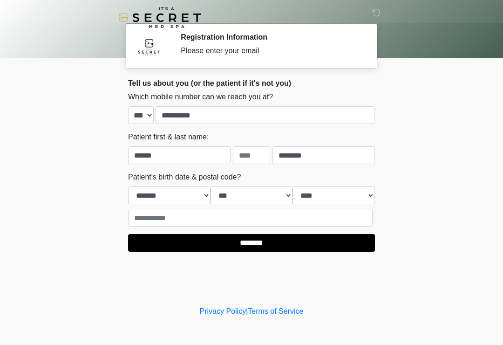 The image size is (503, 345). Describe the element at coordinates (275, 311) in the screenshot. I see `a: Terms of Service` at that location.